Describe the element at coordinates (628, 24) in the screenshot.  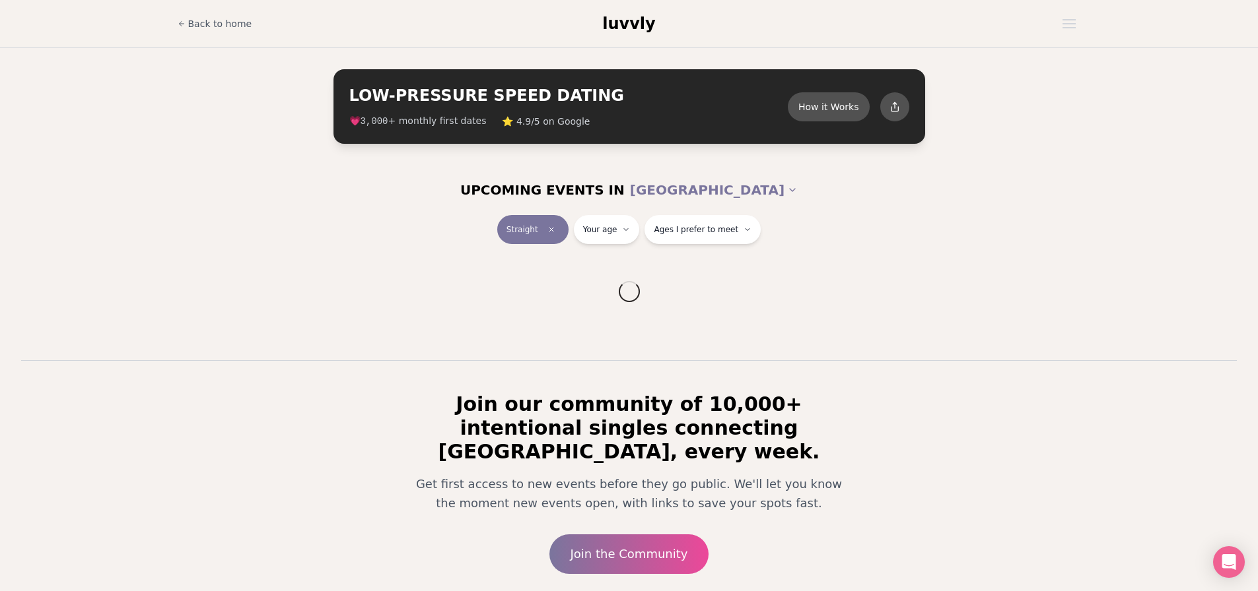
I see `a: luvvly` at that location.